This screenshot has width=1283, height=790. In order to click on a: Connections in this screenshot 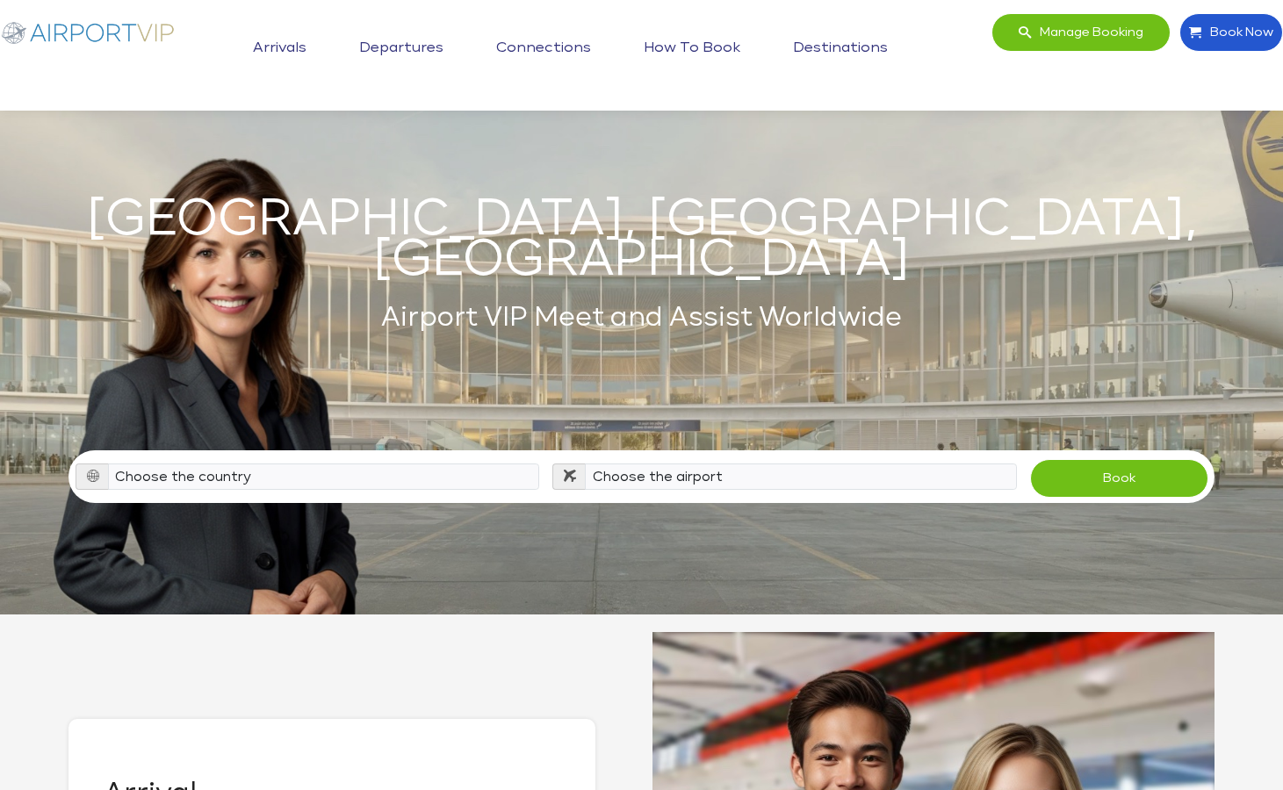, I will do `click(544, 48)`.